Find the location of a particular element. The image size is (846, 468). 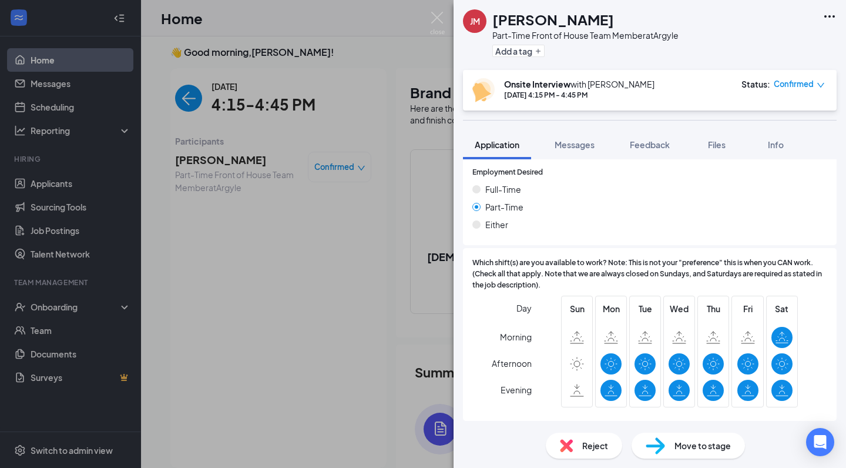

div: Open Intercom Messenger is located at coordinates (821, 442).